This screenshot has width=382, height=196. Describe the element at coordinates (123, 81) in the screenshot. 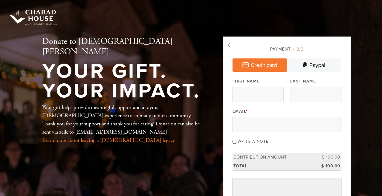

I see `h1: Your Gift. Your Impact.` at that location.